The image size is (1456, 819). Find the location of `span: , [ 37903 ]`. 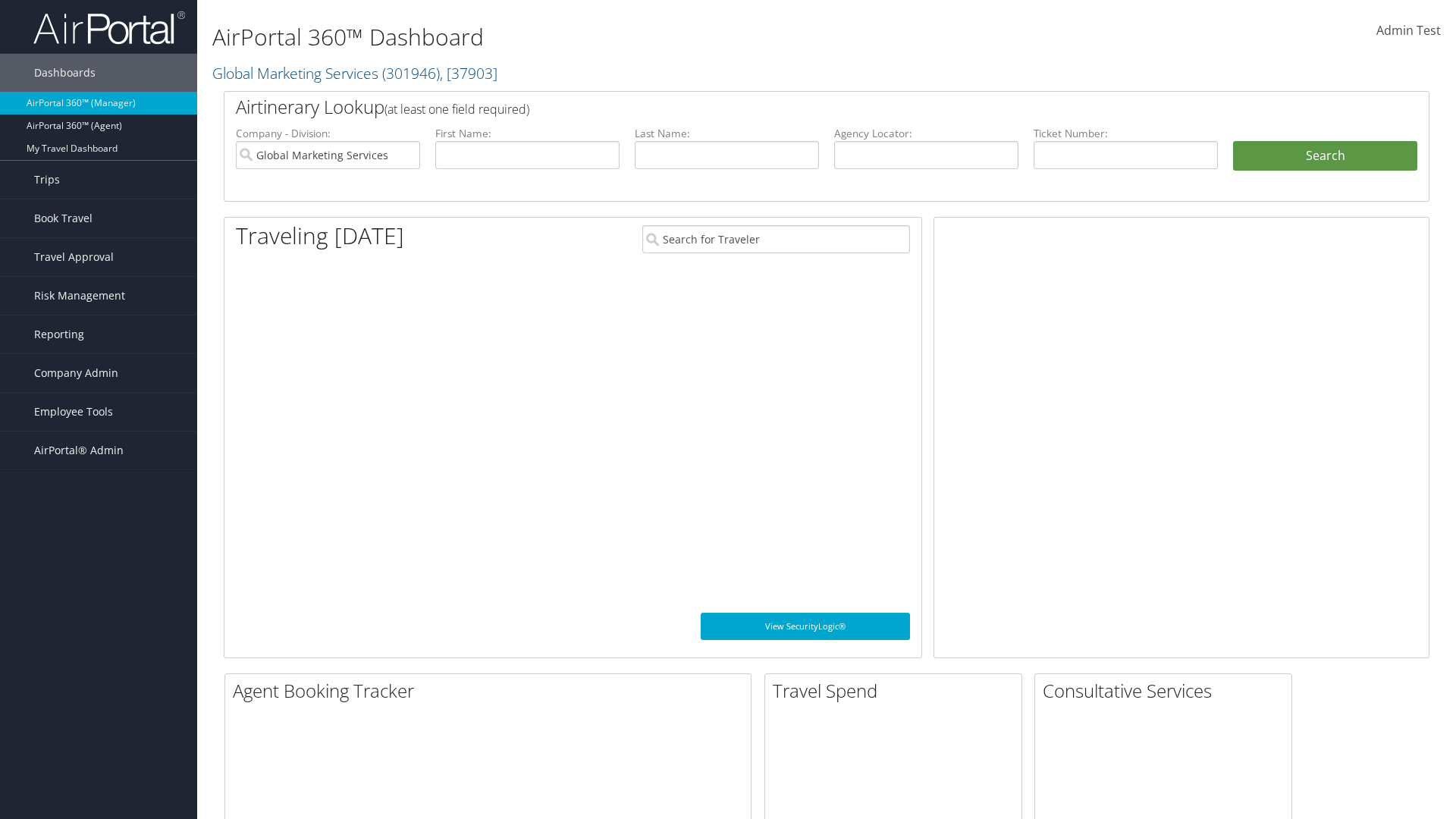

span: , [ 37903 ] is located at coordinates (468, 73).